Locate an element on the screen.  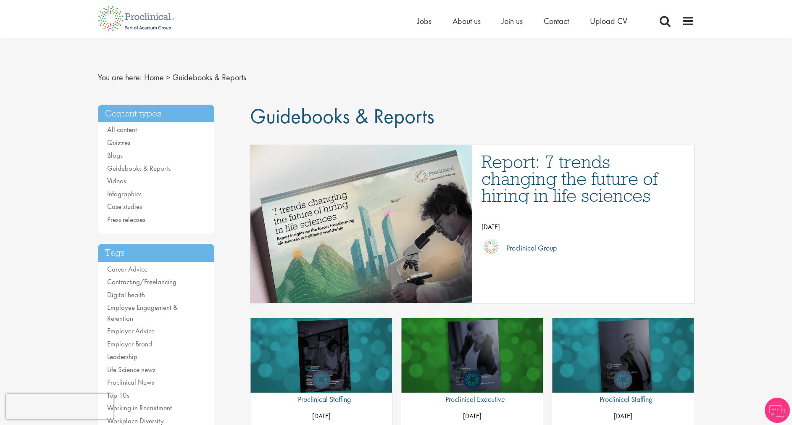
a: Digital health is located at coordinates (126, 294).